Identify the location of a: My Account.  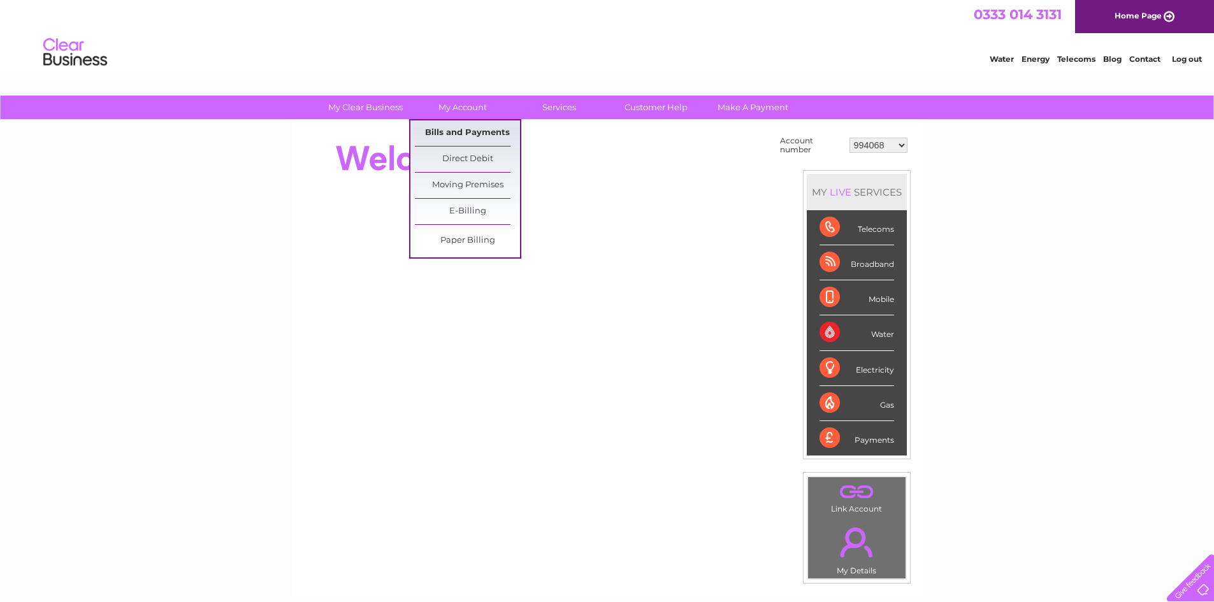
(462, 107).